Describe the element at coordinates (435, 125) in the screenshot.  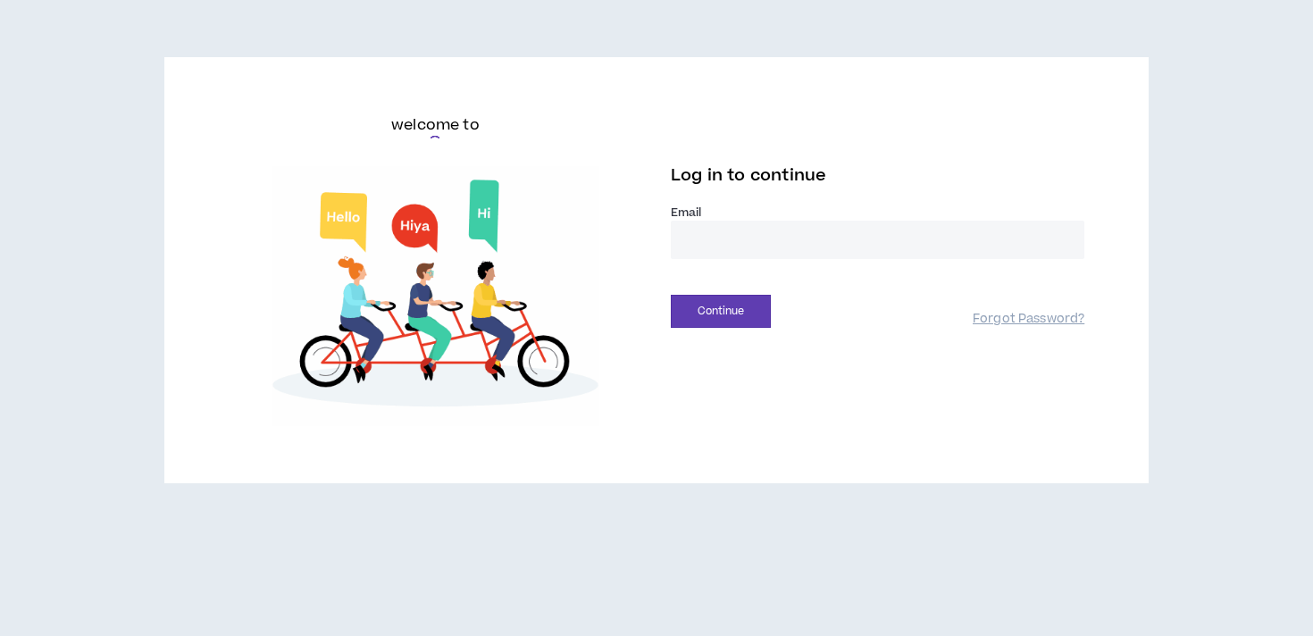
I see `h6: welcome to` at that location.